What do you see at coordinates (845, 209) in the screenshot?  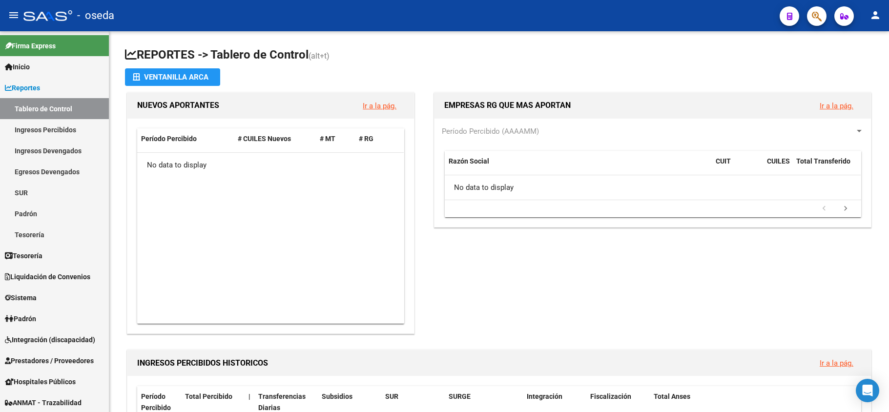 I see `a: go to next page` at bounding box center [845, 209].